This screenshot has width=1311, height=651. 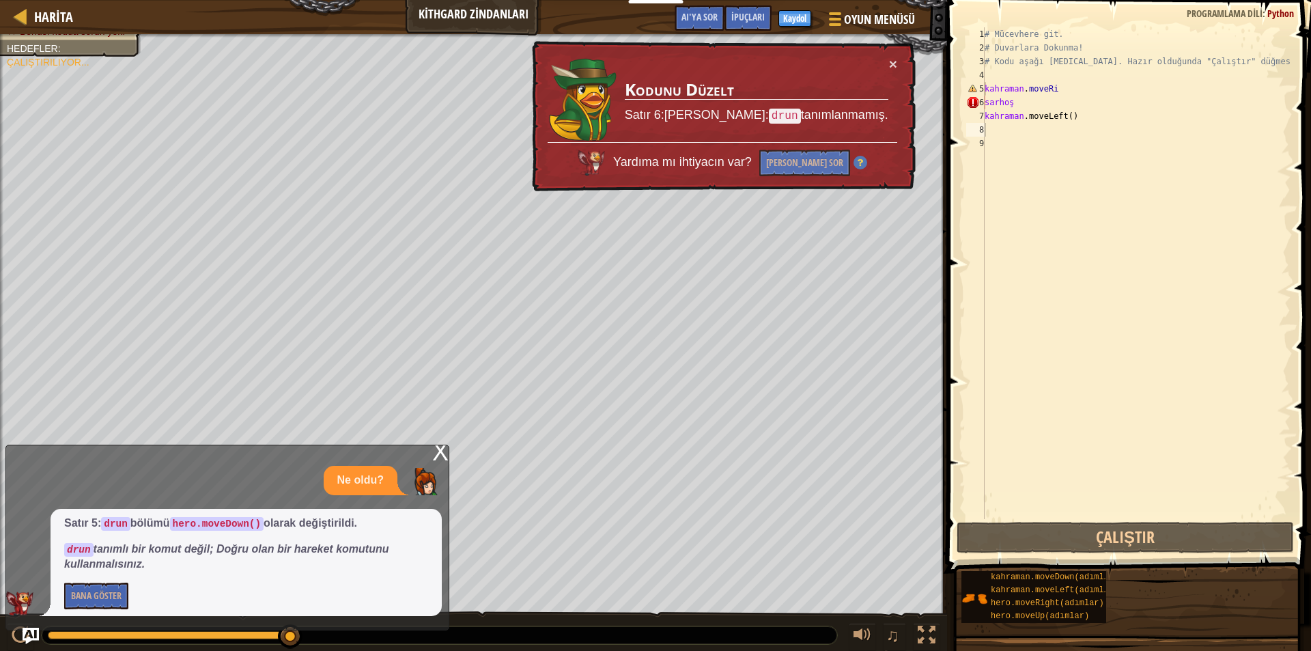 I want to click on font: 4, so click(x=981, y=75).